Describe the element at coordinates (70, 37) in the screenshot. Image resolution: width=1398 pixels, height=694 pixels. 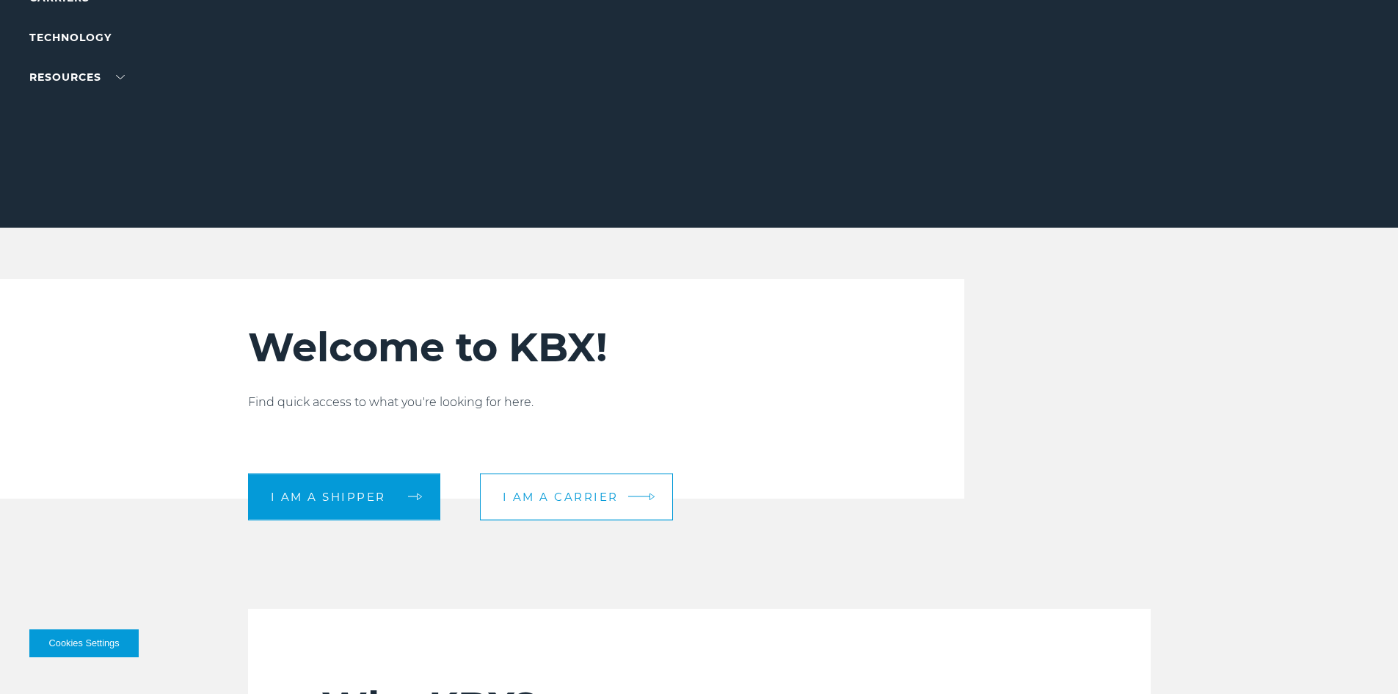
I see `a: Technology` at that location.